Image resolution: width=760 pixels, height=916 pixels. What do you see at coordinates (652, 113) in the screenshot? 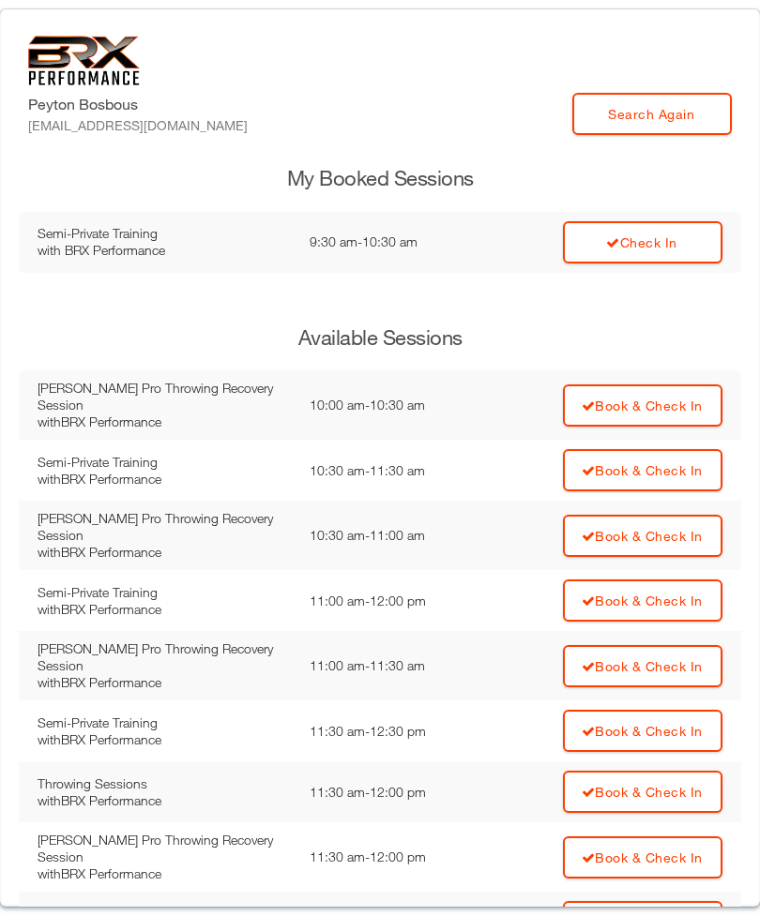
I see `a: Search Again` at bounding box center [652, 113].